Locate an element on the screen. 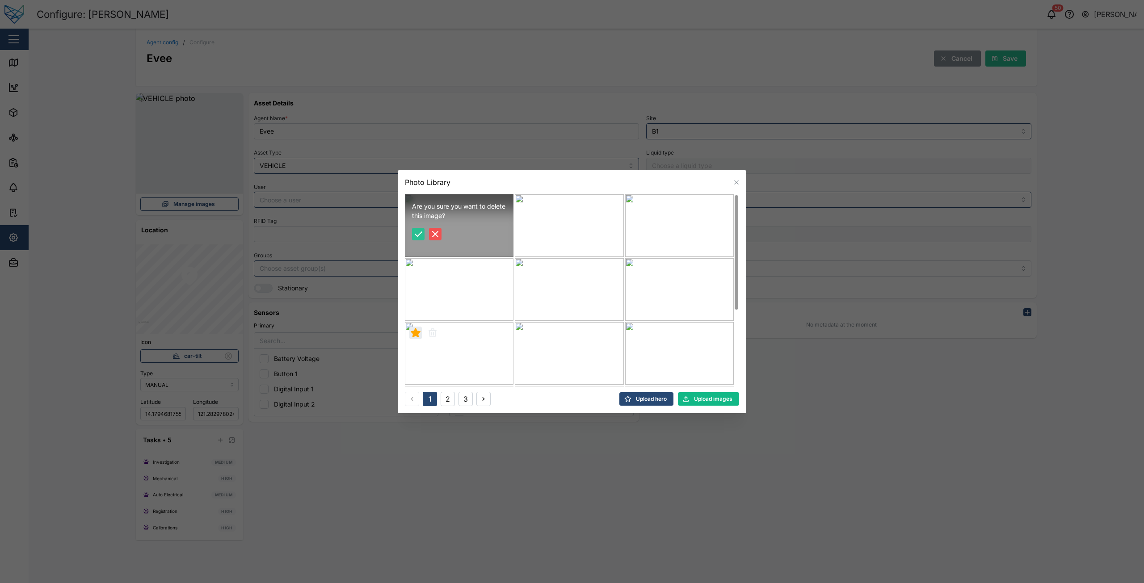 The height and width of the screenshot is (583, 1144). span: Upload hero is located at coordinates (651, 399).